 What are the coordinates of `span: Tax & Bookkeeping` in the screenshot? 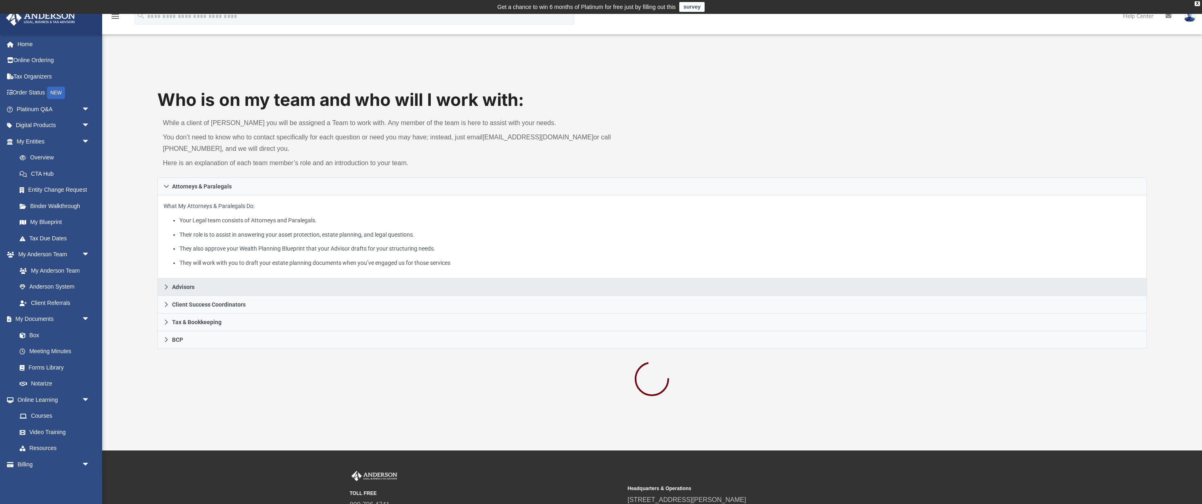 It's located at (197, 322).